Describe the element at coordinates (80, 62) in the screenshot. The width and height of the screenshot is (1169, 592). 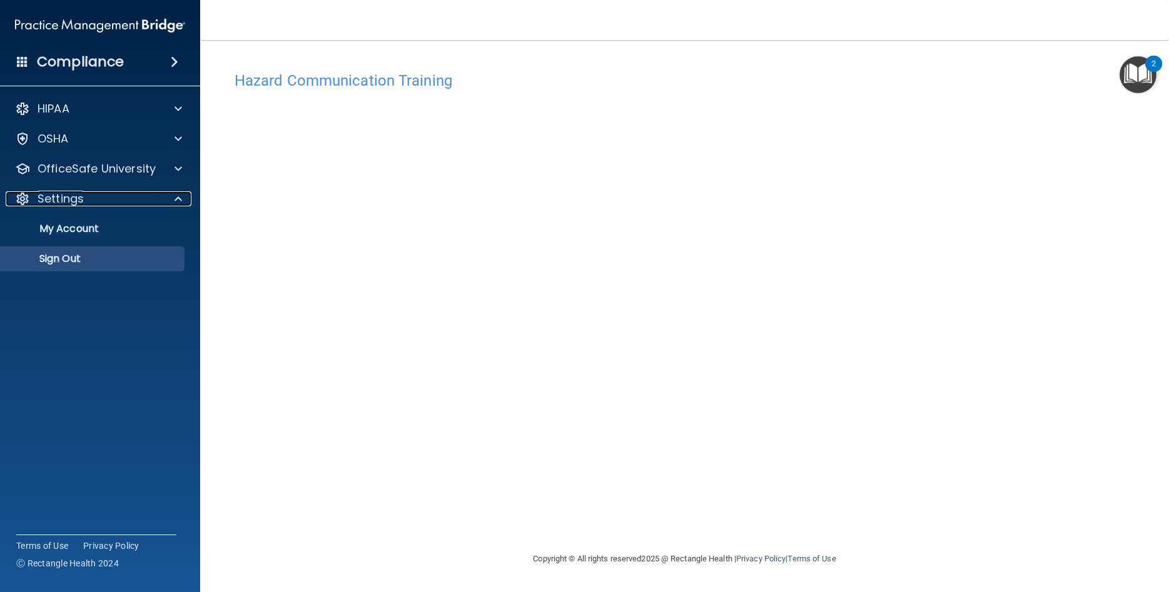
I see `h4: Compliance` at that location.